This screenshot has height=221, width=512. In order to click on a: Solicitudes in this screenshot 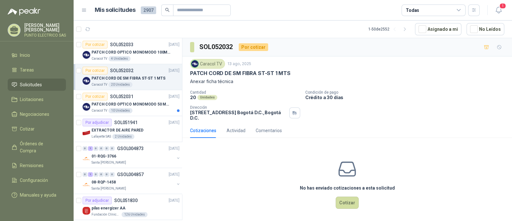, I will do `click(37, 84)`.